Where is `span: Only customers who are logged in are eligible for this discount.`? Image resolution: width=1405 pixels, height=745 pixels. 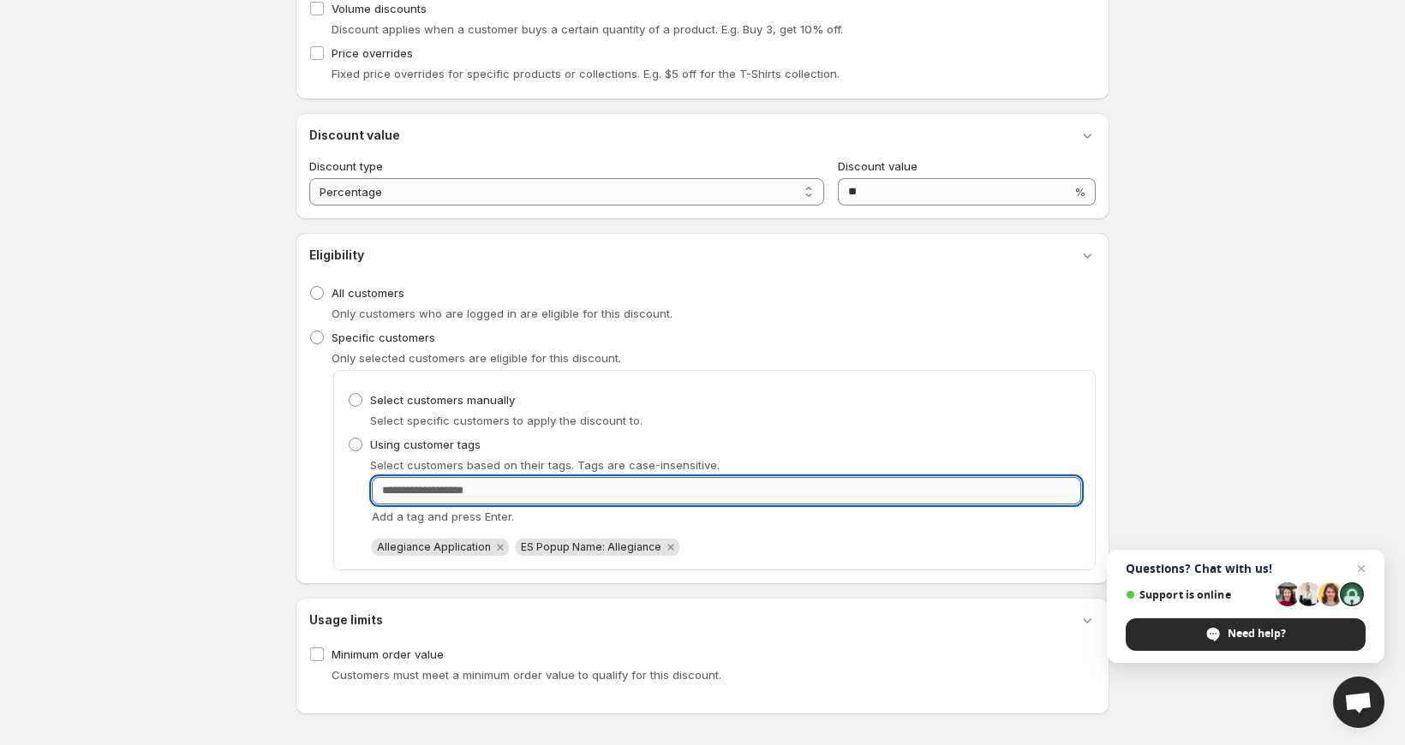
span: Only customers who are logged in are eligible for this discount. is located at coordinates (502, 314).